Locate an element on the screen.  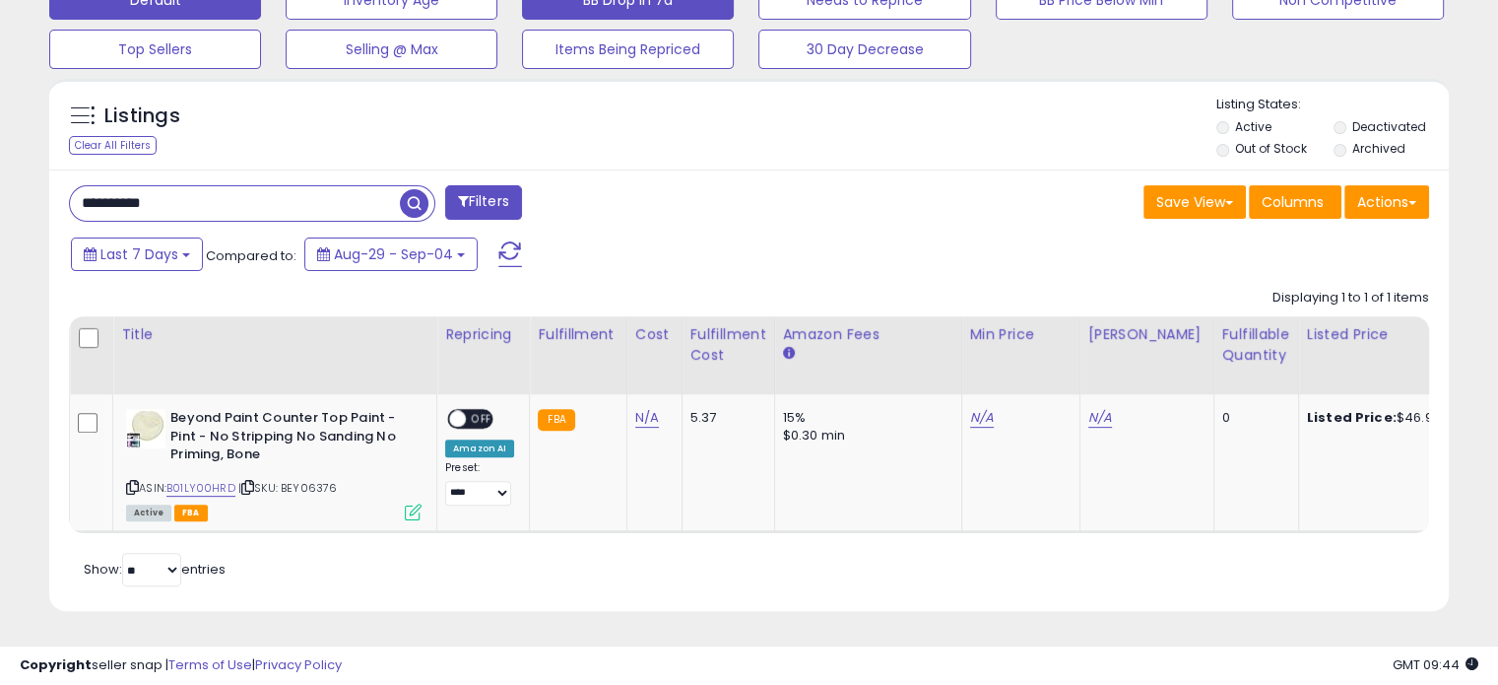
h5: Listings is located at coordinates (142, 116).